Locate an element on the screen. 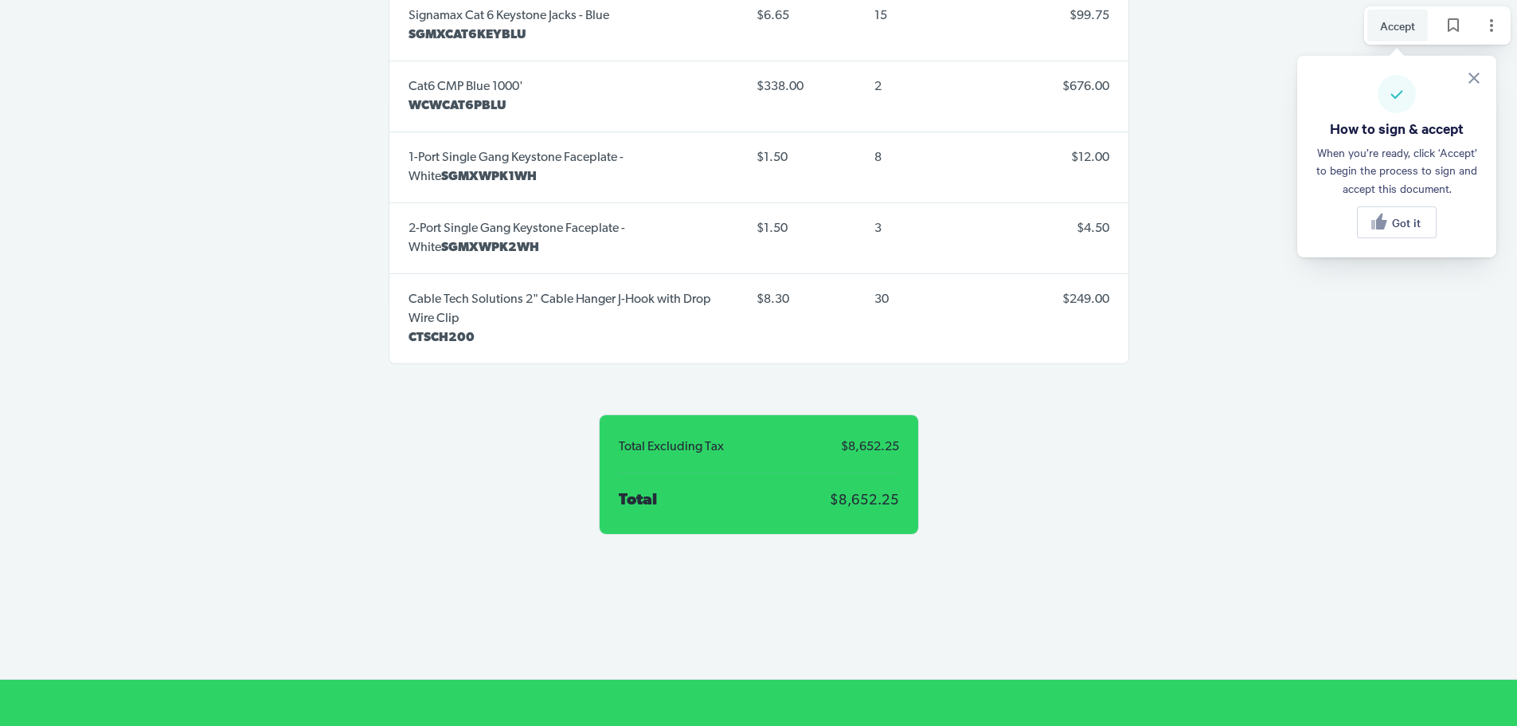 The height and width of the screenshot is (726, 1517). span: 3 is located at coordinates (878, 229).